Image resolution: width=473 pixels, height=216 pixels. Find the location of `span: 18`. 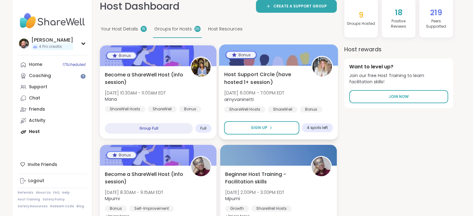

span: 18 is located at coordinates (398, 12).